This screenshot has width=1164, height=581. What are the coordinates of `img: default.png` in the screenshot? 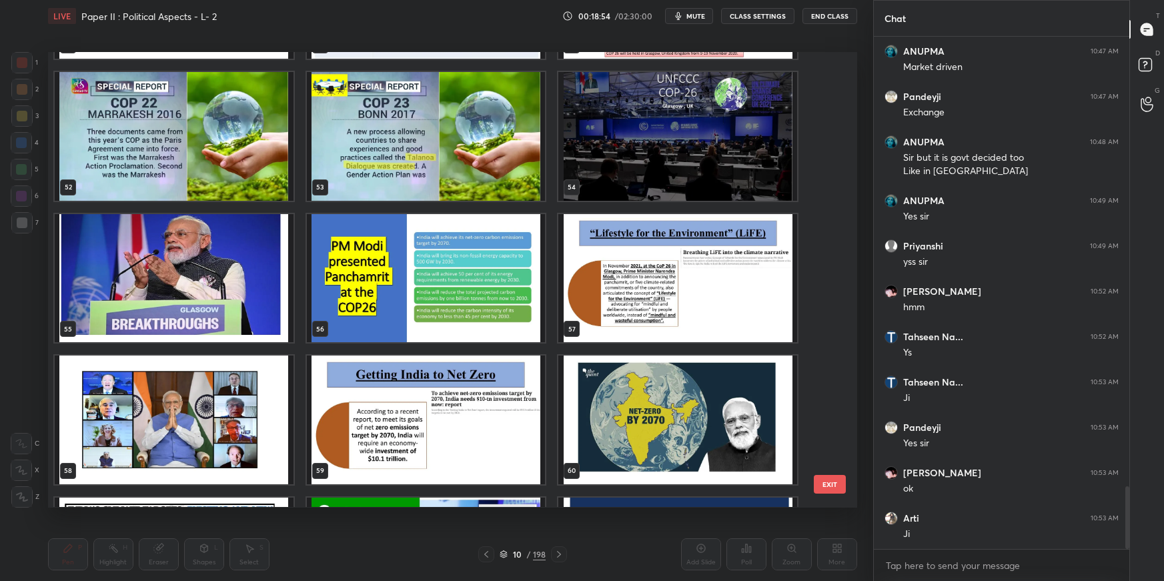 It's located at (891, 246).